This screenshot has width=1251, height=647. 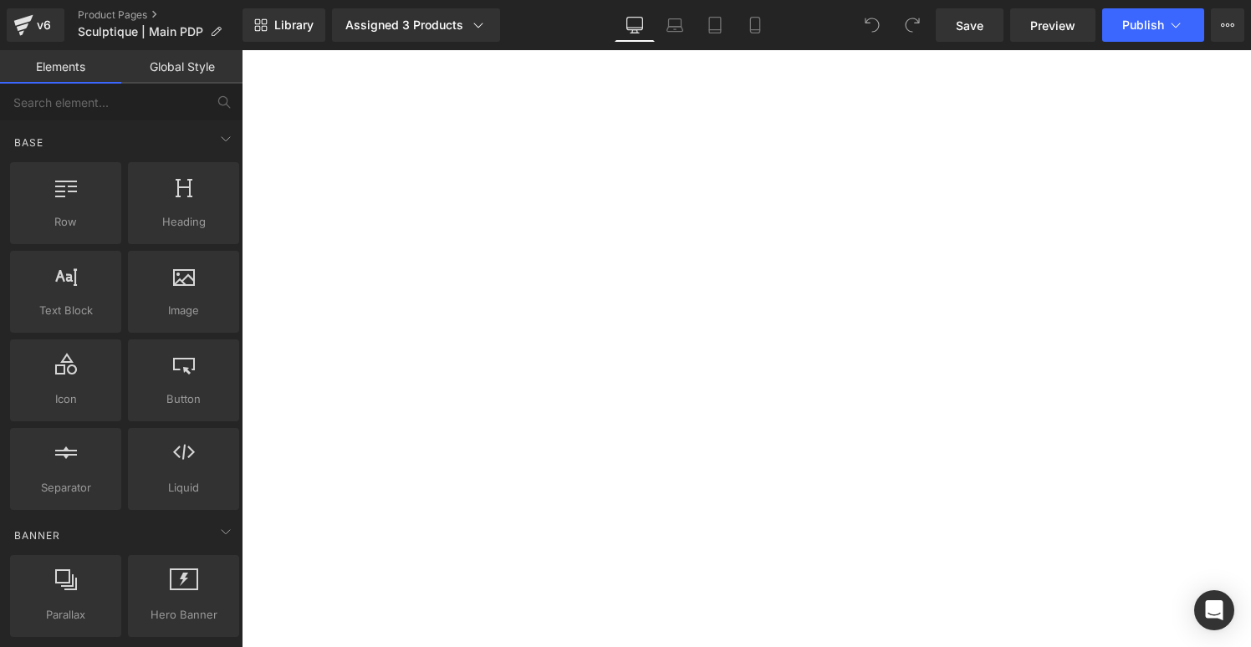 What do you see at coordinates (65, 310) in the screenshot?
I see `span: Text Block` at bounding box center [65, 310].